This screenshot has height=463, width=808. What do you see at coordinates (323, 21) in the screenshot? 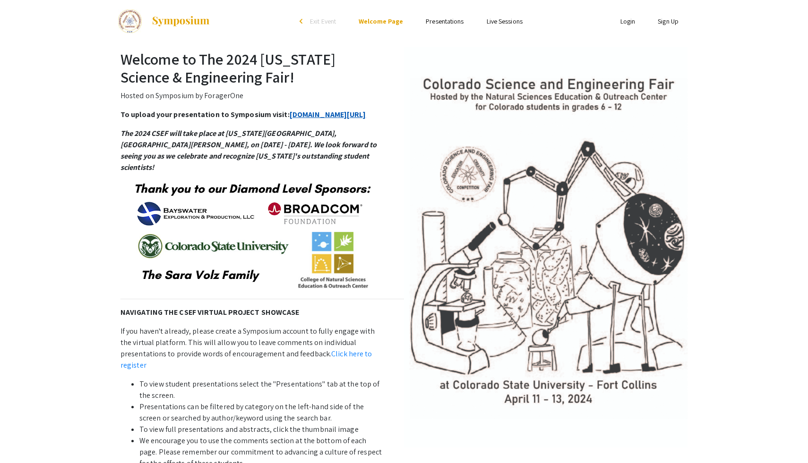
I see `span: Exit Event` at bounding box center [323, 21].